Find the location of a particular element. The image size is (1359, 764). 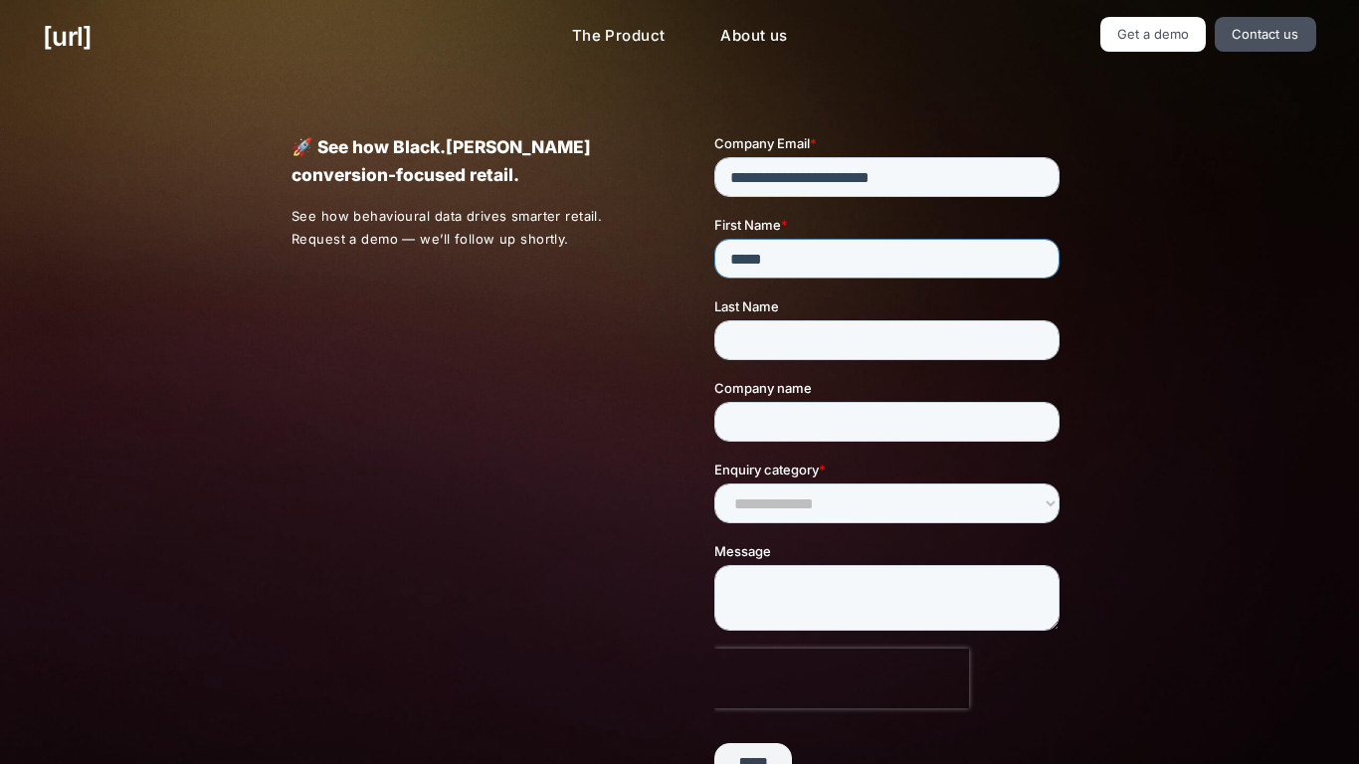

a: About us is located at coordinates (753, 36).